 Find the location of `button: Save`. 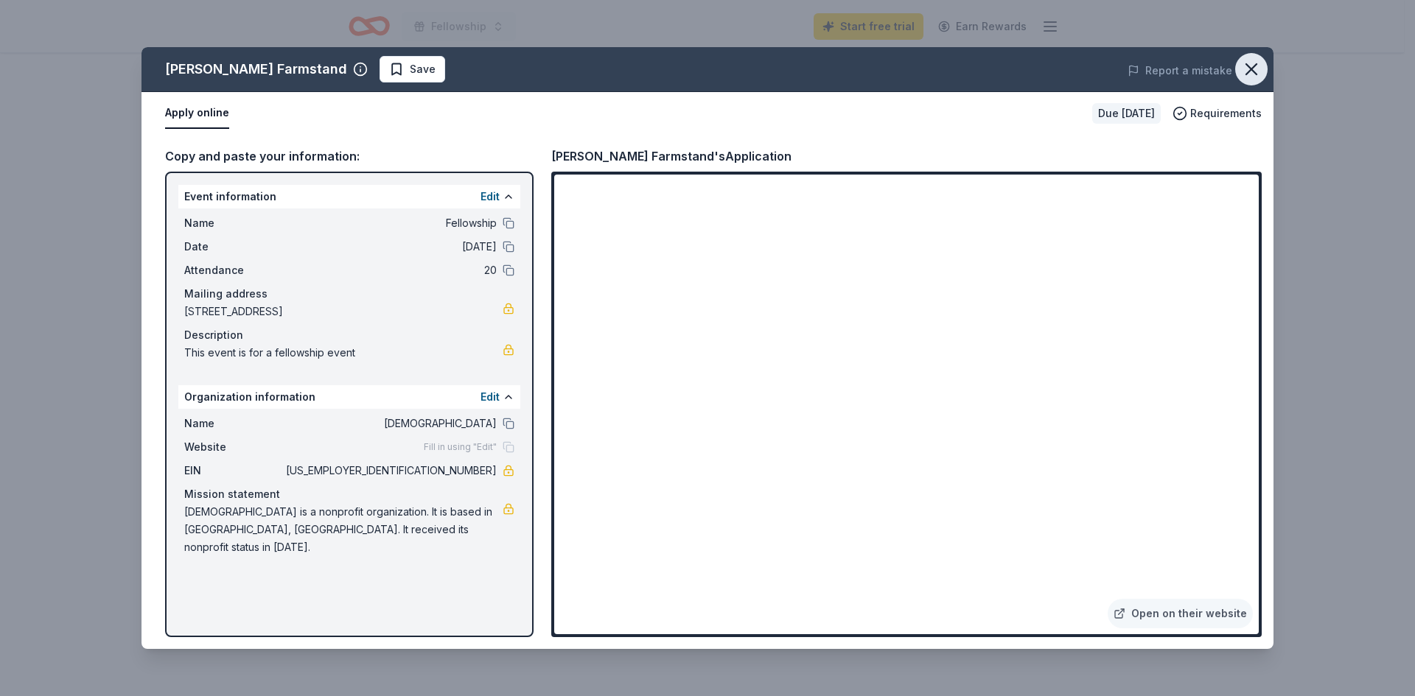

button: Save is located at coordinates (412, 69).